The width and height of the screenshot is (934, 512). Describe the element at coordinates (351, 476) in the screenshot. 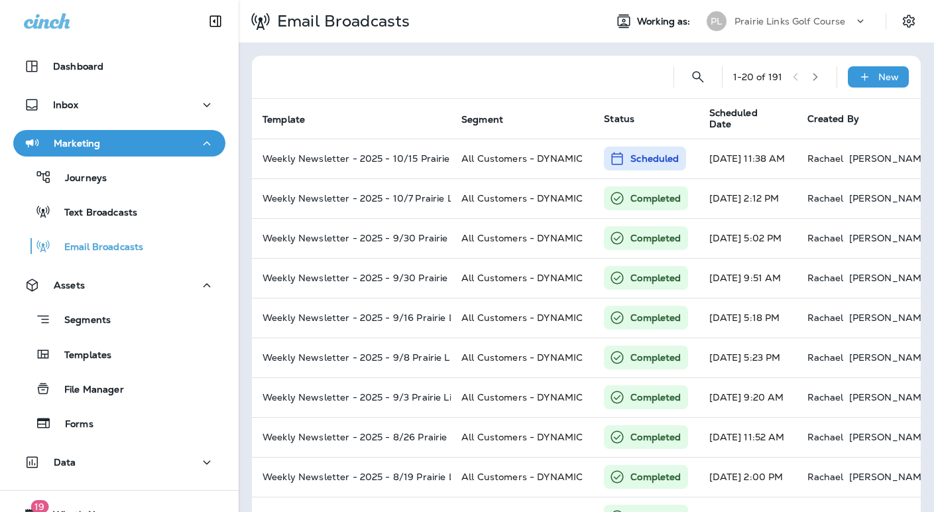

I see `p: Weekly Newsletter - 2025 - 8/19 Prairie Links` at that location.